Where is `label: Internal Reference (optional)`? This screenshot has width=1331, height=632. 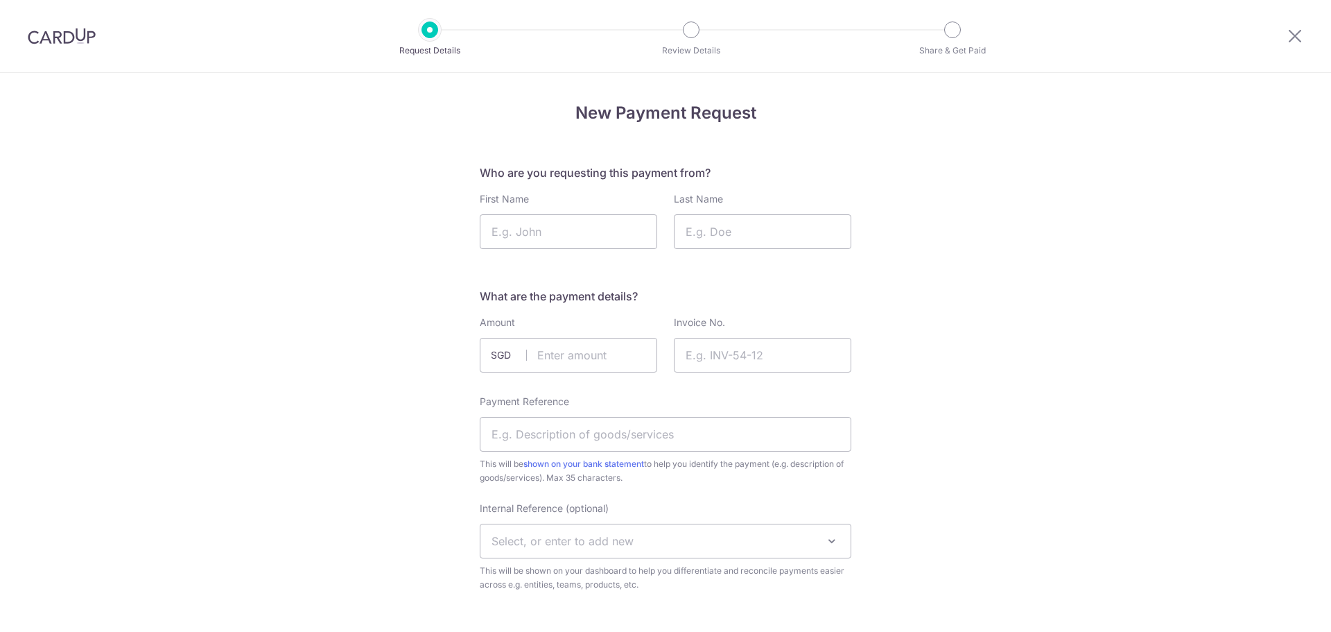 label: Internal Reference (optional) is located at coordinates (544, 508).